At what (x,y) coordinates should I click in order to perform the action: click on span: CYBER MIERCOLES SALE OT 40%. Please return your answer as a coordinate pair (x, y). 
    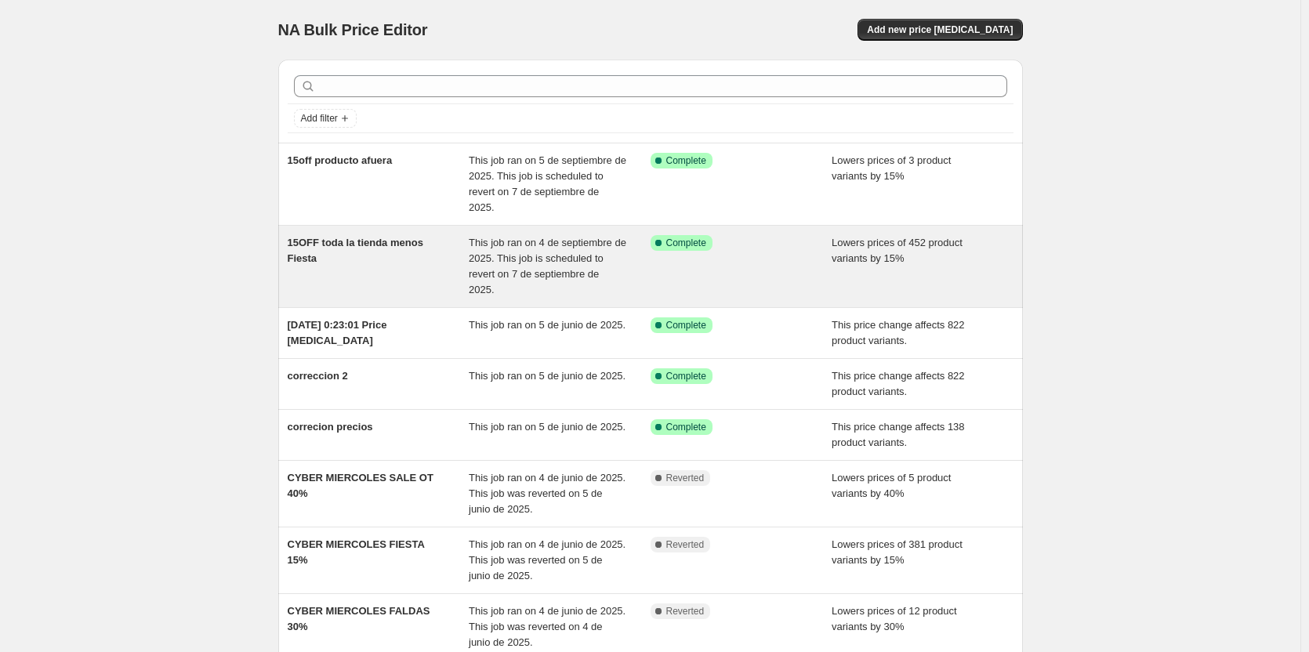
    Looking at the image, I should click on (360, 485).